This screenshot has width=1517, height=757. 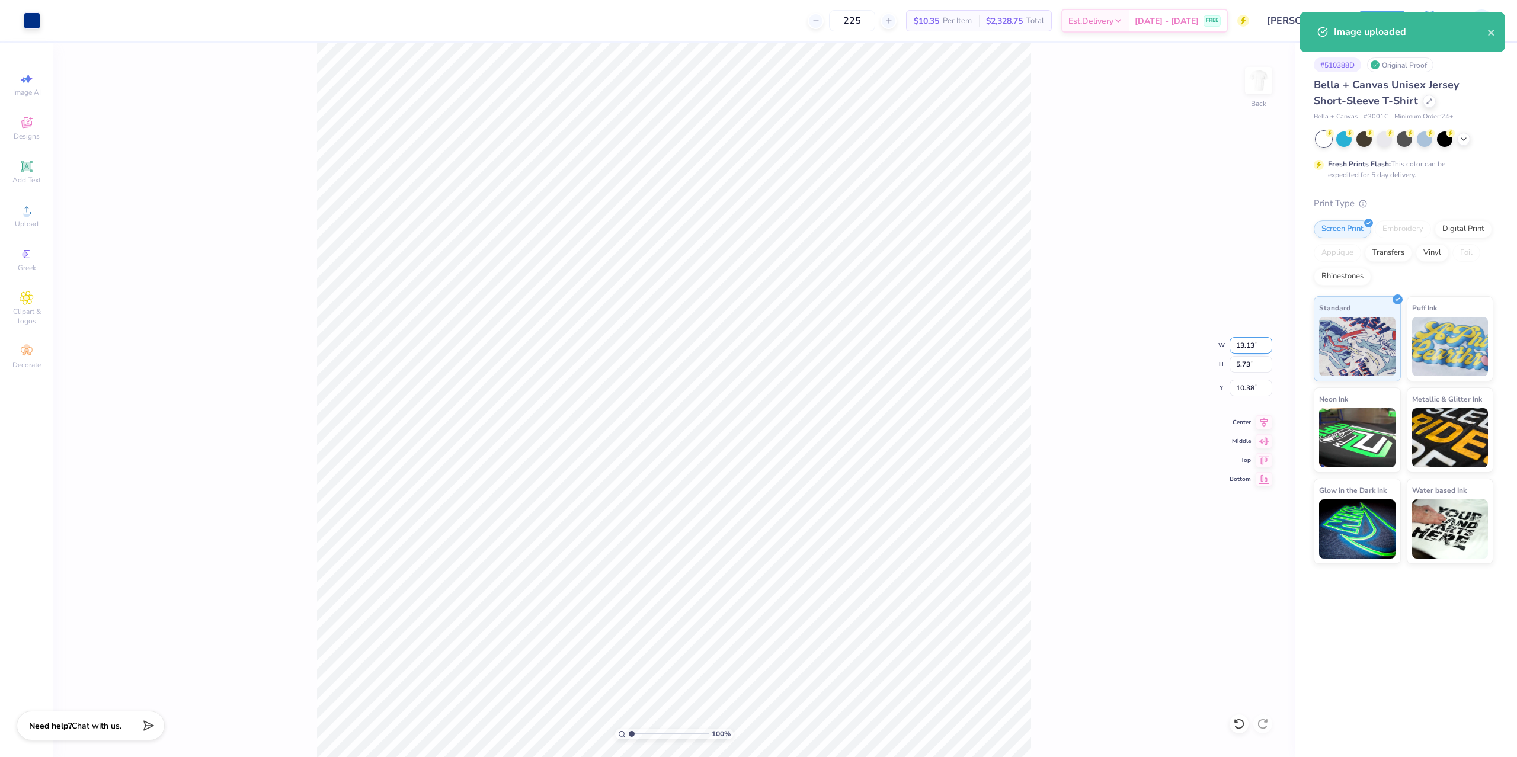 I want to click on div: Vinyl, so click(x=1432, y=253).